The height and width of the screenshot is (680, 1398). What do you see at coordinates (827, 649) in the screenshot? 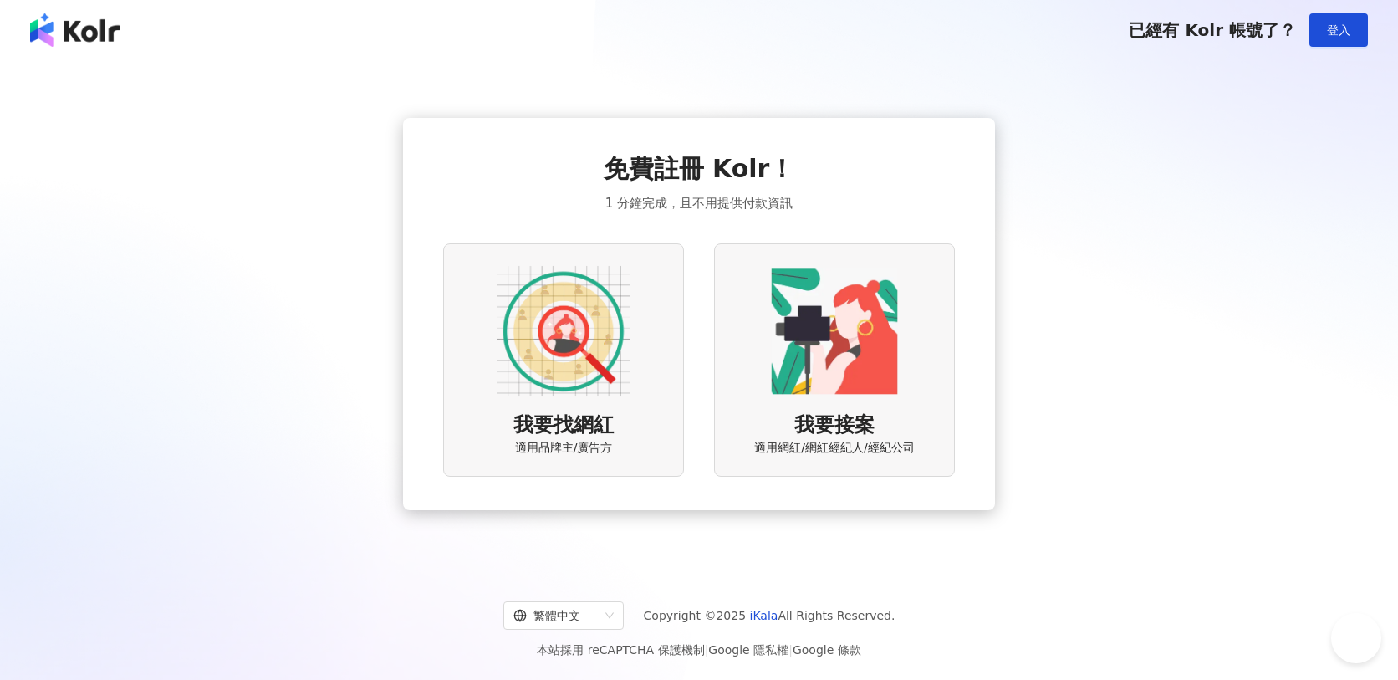
I see `a: Google 條款` at bounding box center [827, 649].